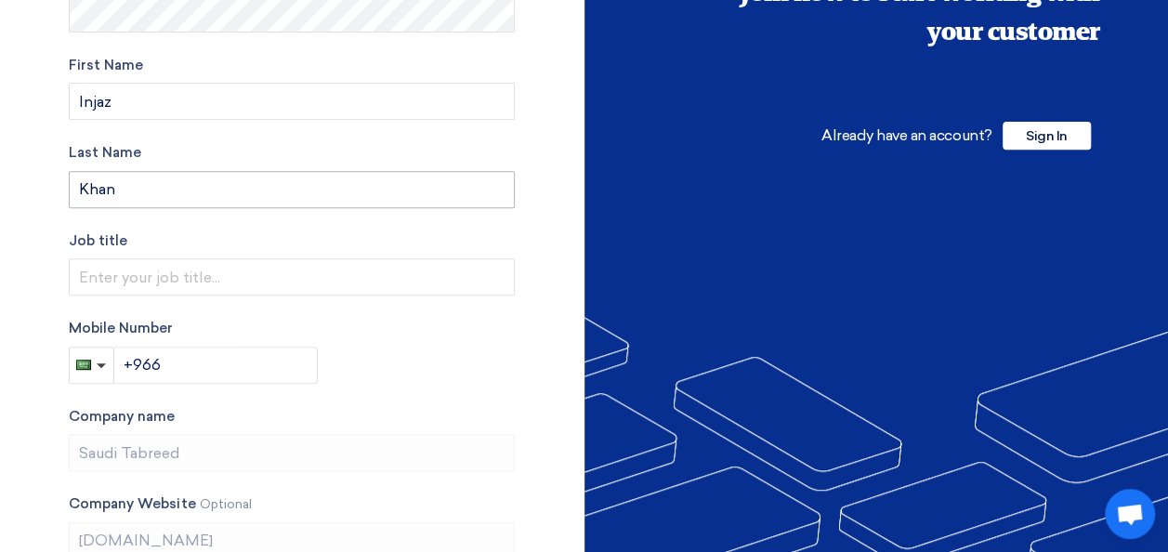 This screenshot has width=1168, height=552. I want to click on span: Already have an account?, so click(906, 135).